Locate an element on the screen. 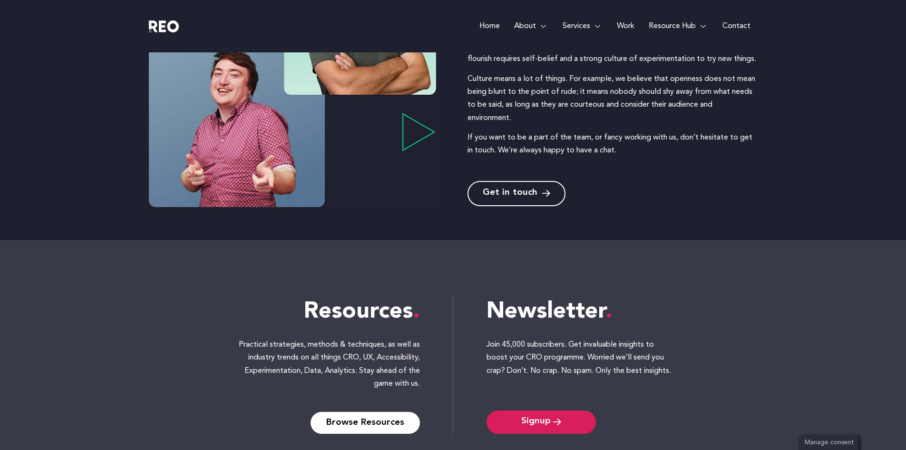 Image resolution: width=906 pixels, height=450 pixels. span: Newsletter is located at coordinates (550, 312).